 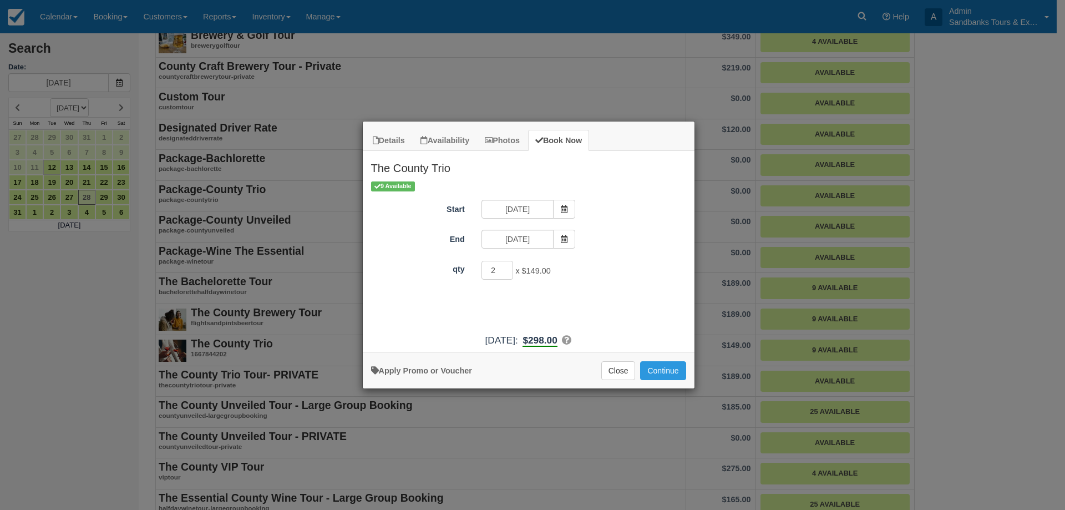 What do you see at coordinates (529, 165) in the screenshot?
I see `h2: The County Trio` at bounding box center [529, 165].